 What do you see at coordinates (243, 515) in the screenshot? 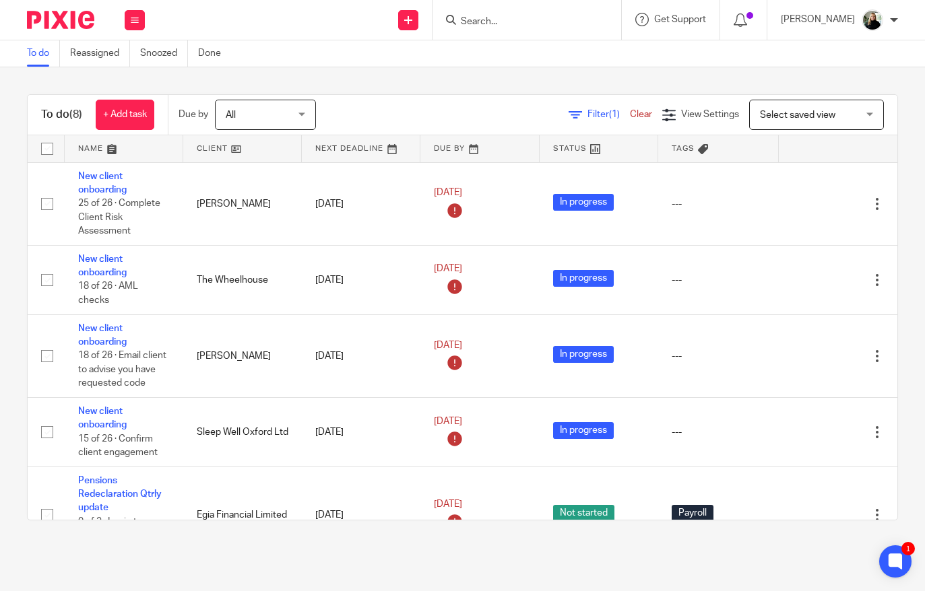
I see `td: Egia Financial Limited` at bounding box center [243, 515].